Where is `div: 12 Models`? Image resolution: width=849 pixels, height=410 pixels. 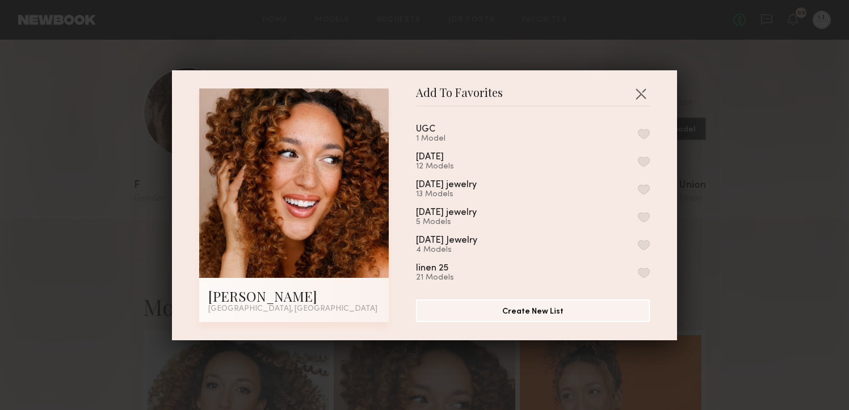
div: 12 Models is located at coordinates (443, 167).